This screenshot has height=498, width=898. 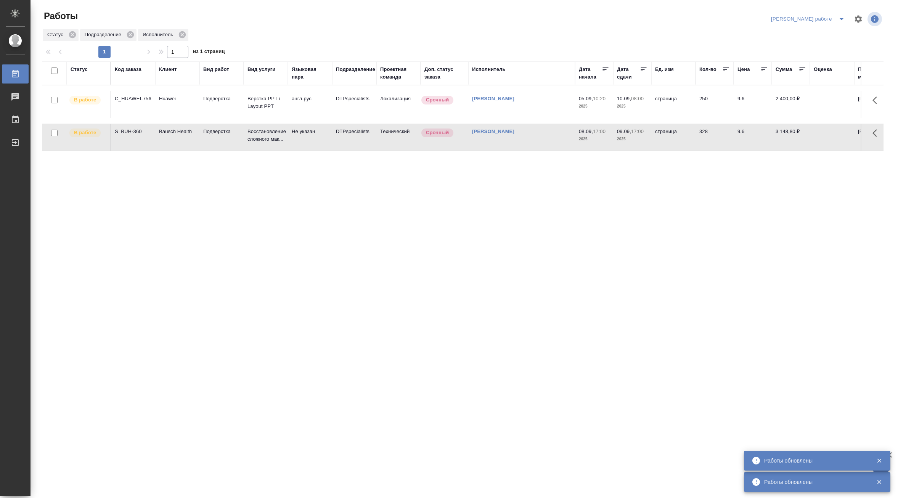 What do you see at coordinates (266, 103) in the screenshot?
I see `p: Верстка PPT / Layout PPT` at bounding box center [266, 103].